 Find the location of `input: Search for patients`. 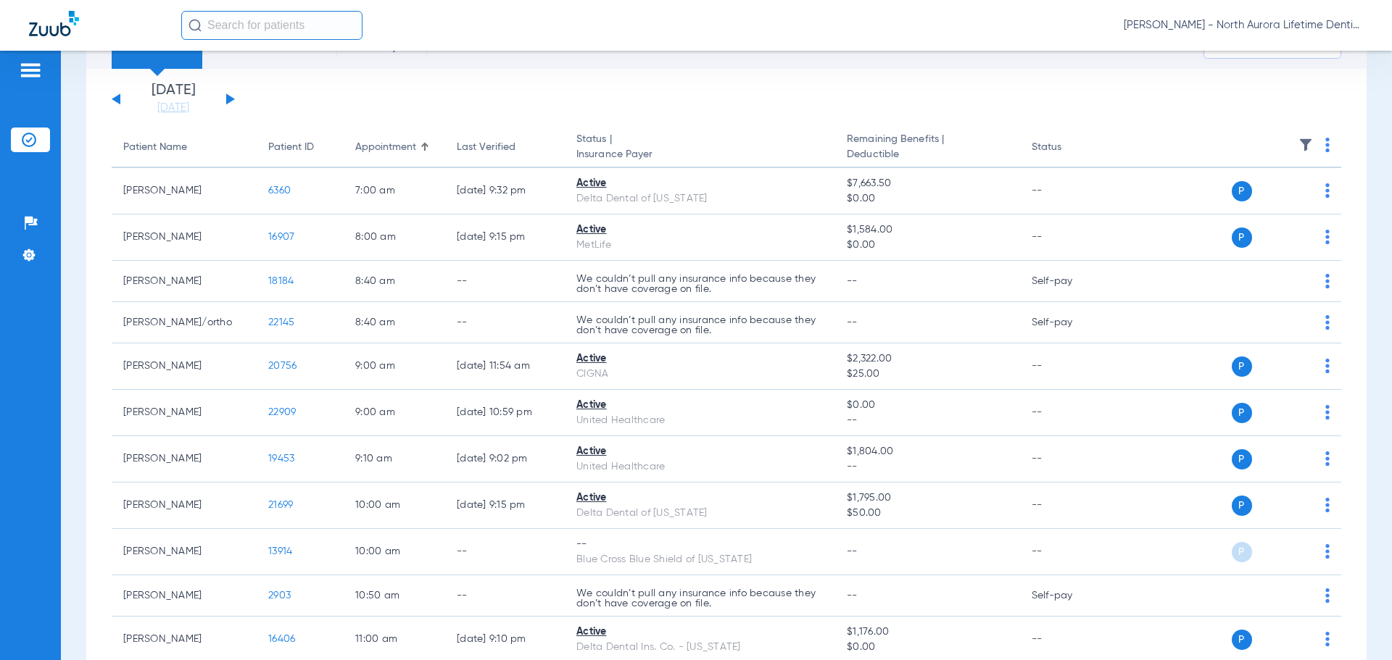

input: Search for patients is located at coordinates (272, 25).